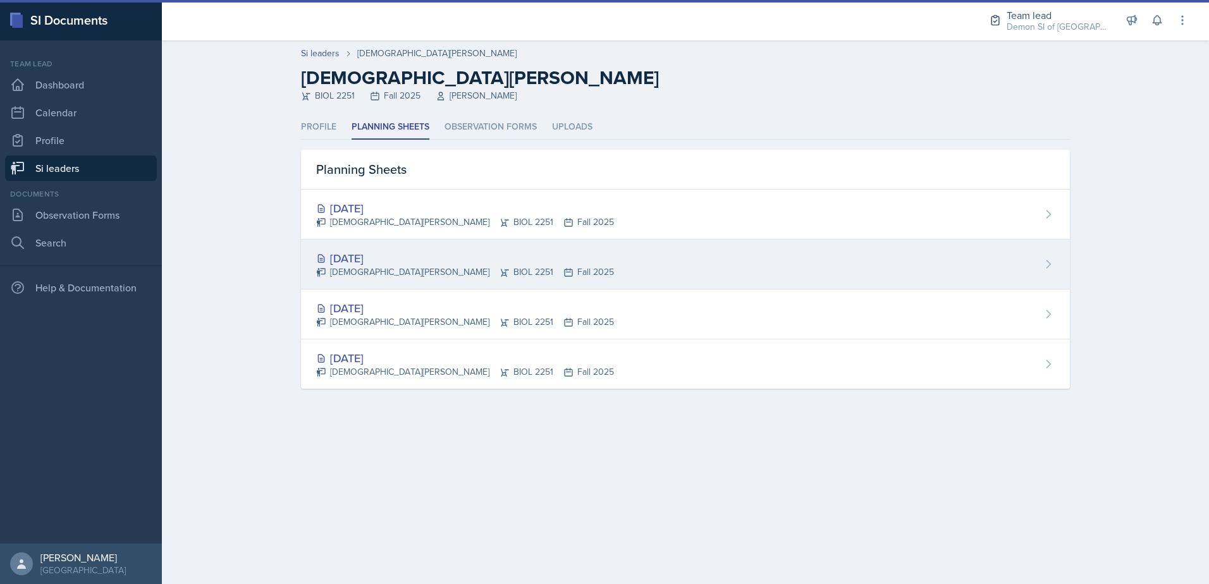 Image resolution: width=1209 pixels, height=584 pixels. I want to click on a: Observation Forms, so click(81, 215).